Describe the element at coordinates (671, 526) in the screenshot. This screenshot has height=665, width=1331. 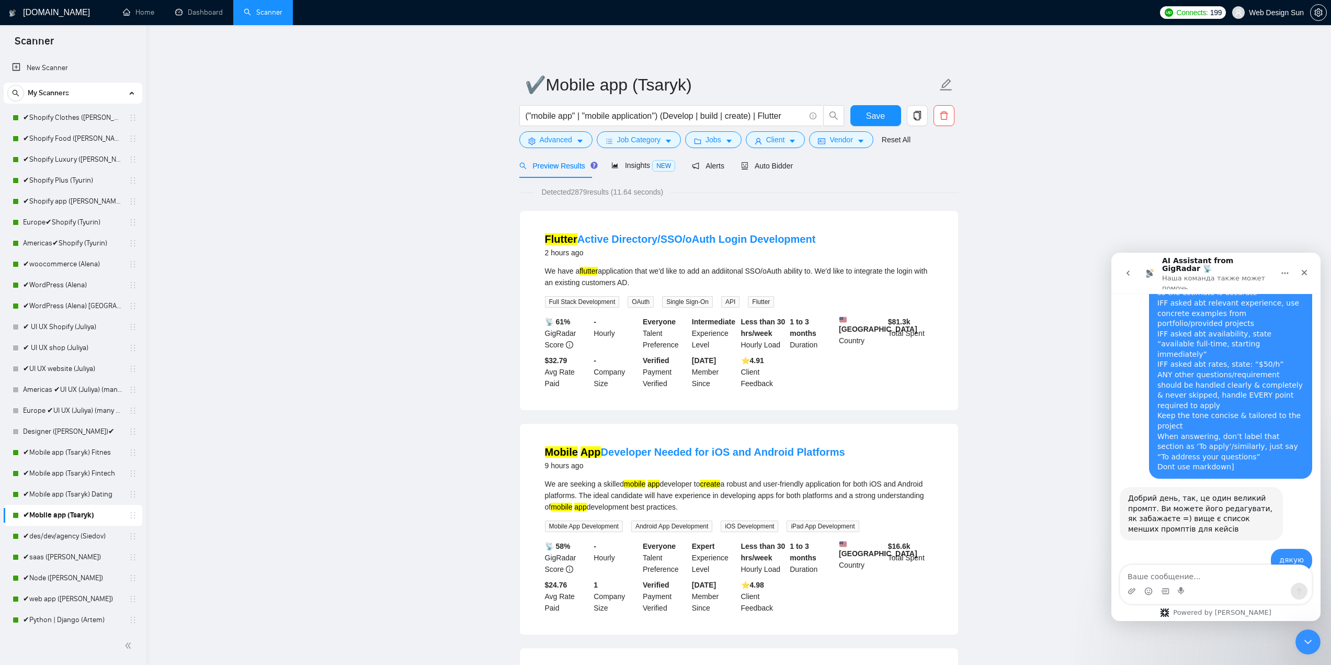
I see `span: Android App Development` at that location.